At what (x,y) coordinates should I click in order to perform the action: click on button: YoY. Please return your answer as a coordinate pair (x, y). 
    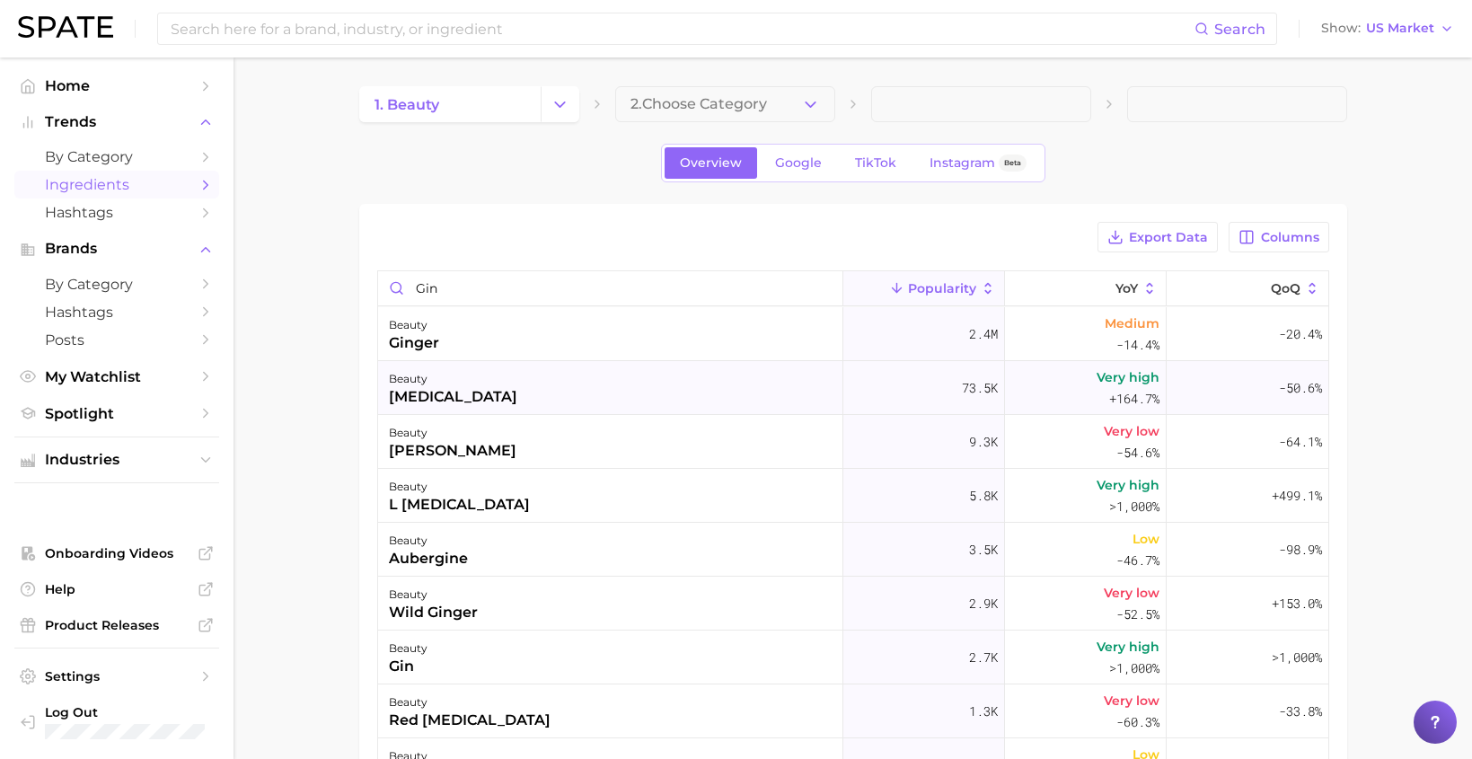
    Looking at the image, I should click on (1086, 288).